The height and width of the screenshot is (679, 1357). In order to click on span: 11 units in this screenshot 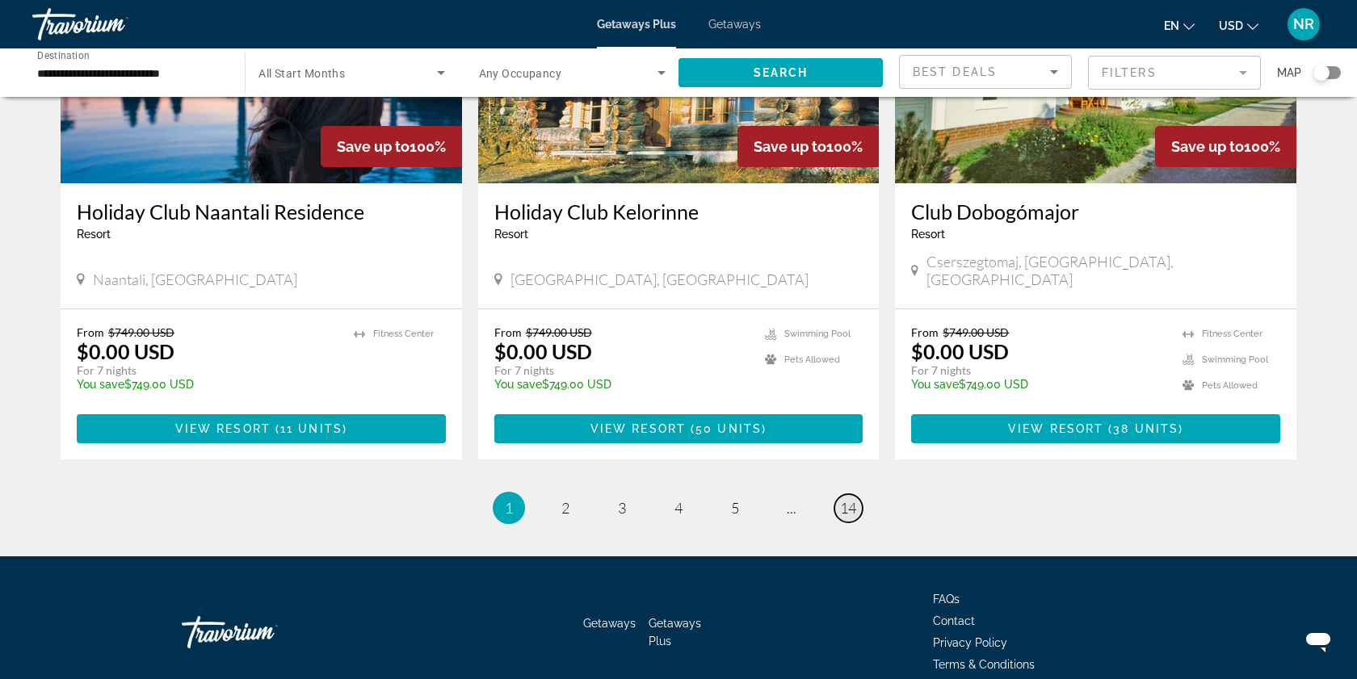, I will do `click(311, 429)`.